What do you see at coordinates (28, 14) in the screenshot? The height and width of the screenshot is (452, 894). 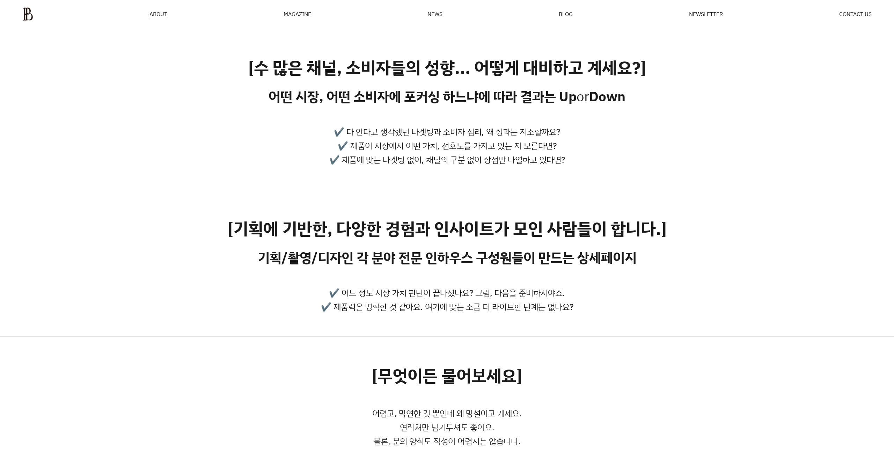 I see `img: ba379d5522eb3.png` at bounding box center [28, 14].